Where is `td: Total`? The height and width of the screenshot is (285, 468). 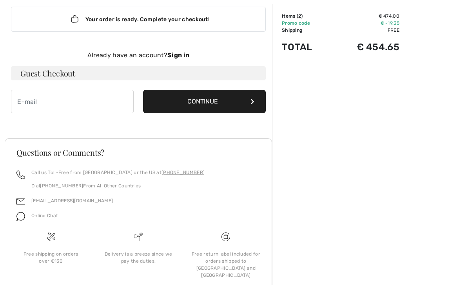
td: Total is located at coordinates (306, 47).